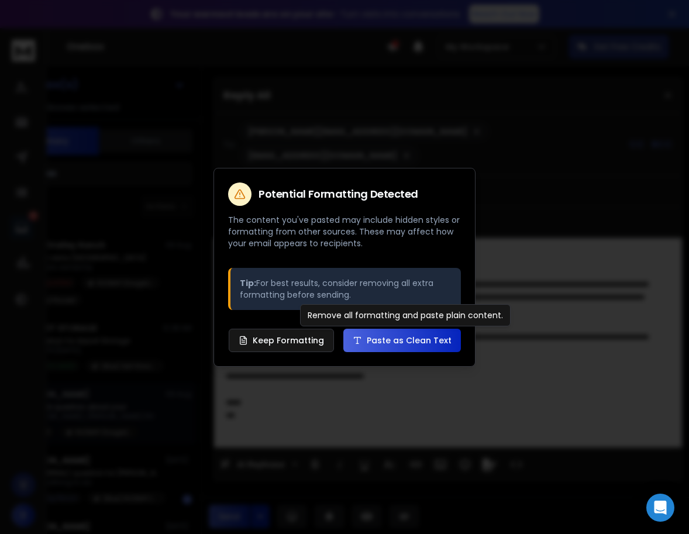 The image size is (689, 534). I want to click on p: For best results, consider removing all extra formatting before sending., so click(346, 289).